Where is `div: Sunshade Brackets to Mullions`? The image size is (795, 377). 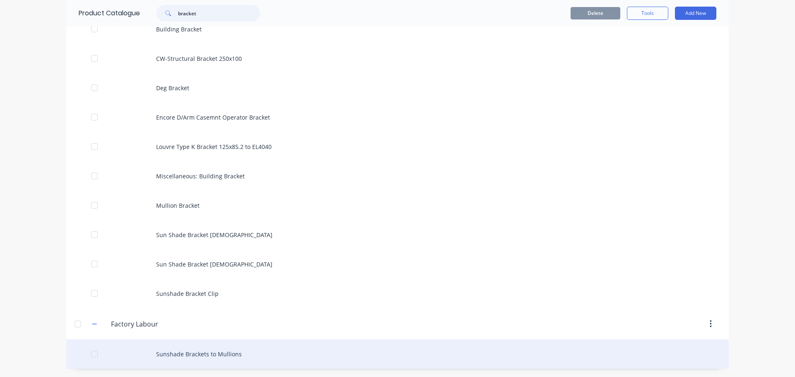 div: Sunshade Brackets to Mullions is located at coordinates (397, 354).